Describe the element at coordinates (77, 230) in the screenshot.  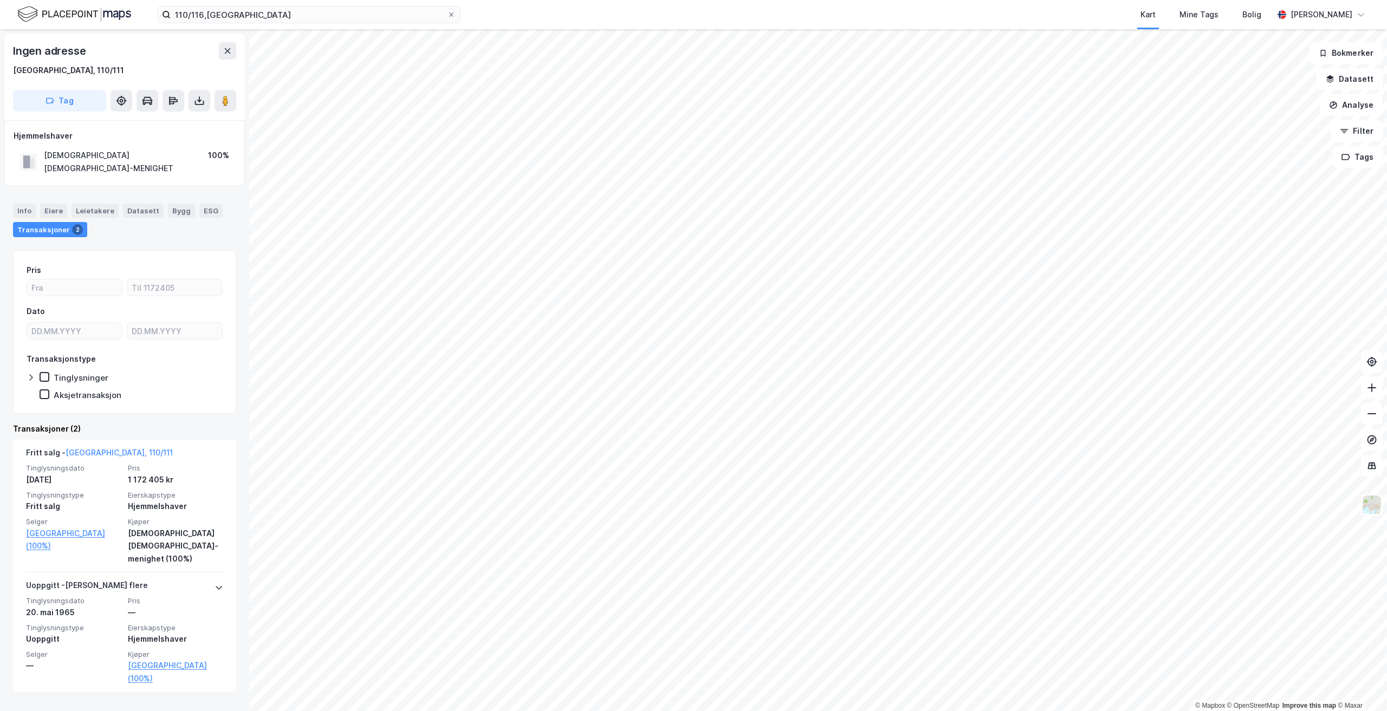
I see `div: 2` at that location.